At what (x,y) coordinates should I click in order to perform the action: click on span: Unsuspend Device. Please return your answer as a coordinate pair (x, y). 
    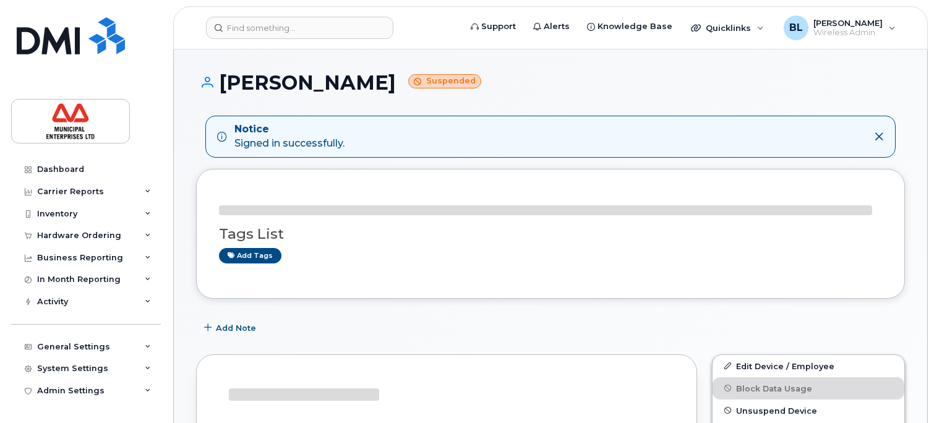
    Looking at the image, I should click on (776, 410).